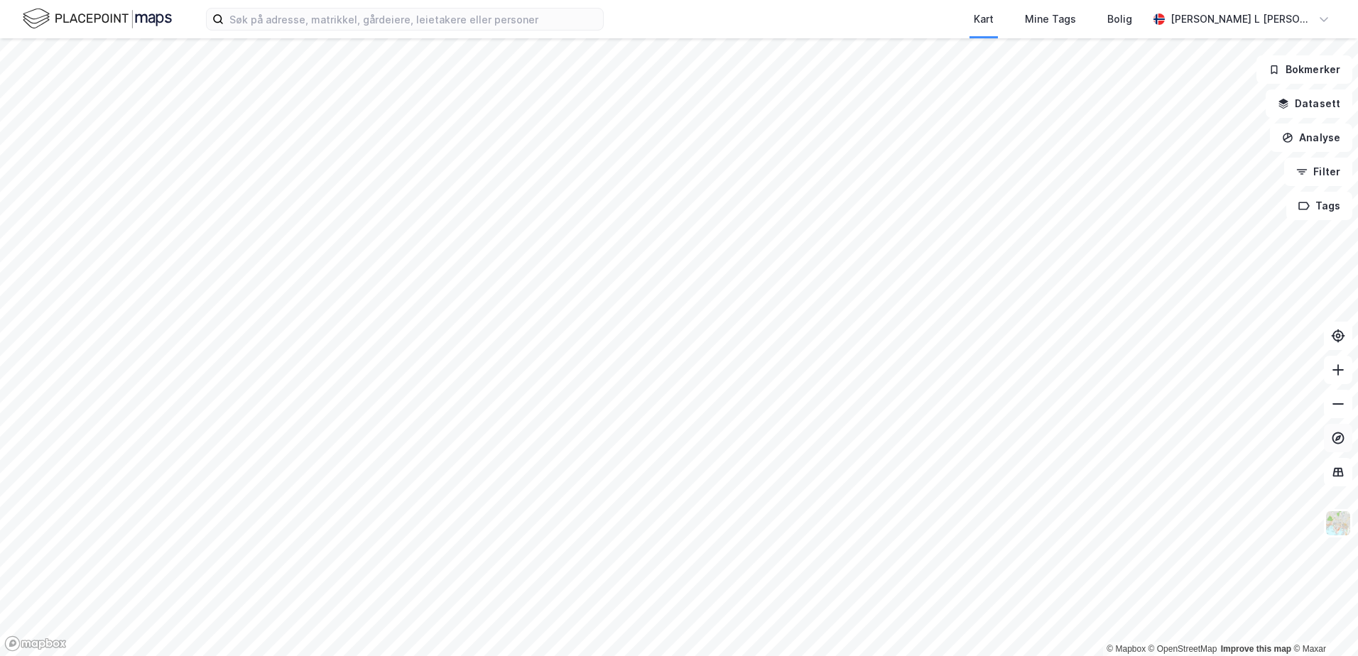 The image size is (1358, 656). I want to click on button: Tags, so click(1319, 206).